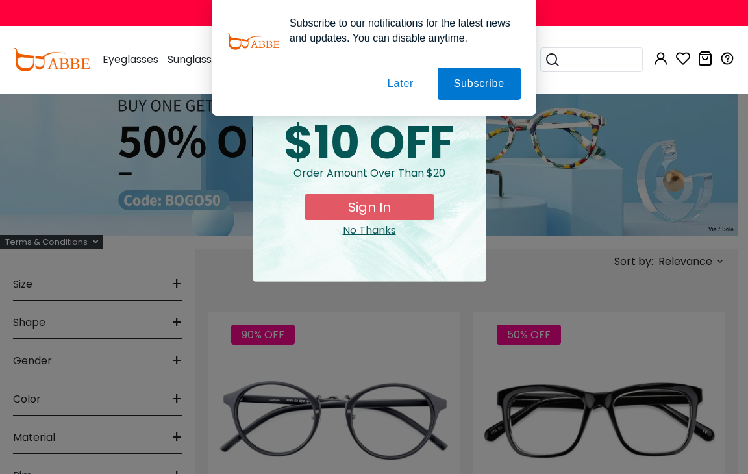 The image size is (748, 474). I want to click on button: Later, so click(401, 84).